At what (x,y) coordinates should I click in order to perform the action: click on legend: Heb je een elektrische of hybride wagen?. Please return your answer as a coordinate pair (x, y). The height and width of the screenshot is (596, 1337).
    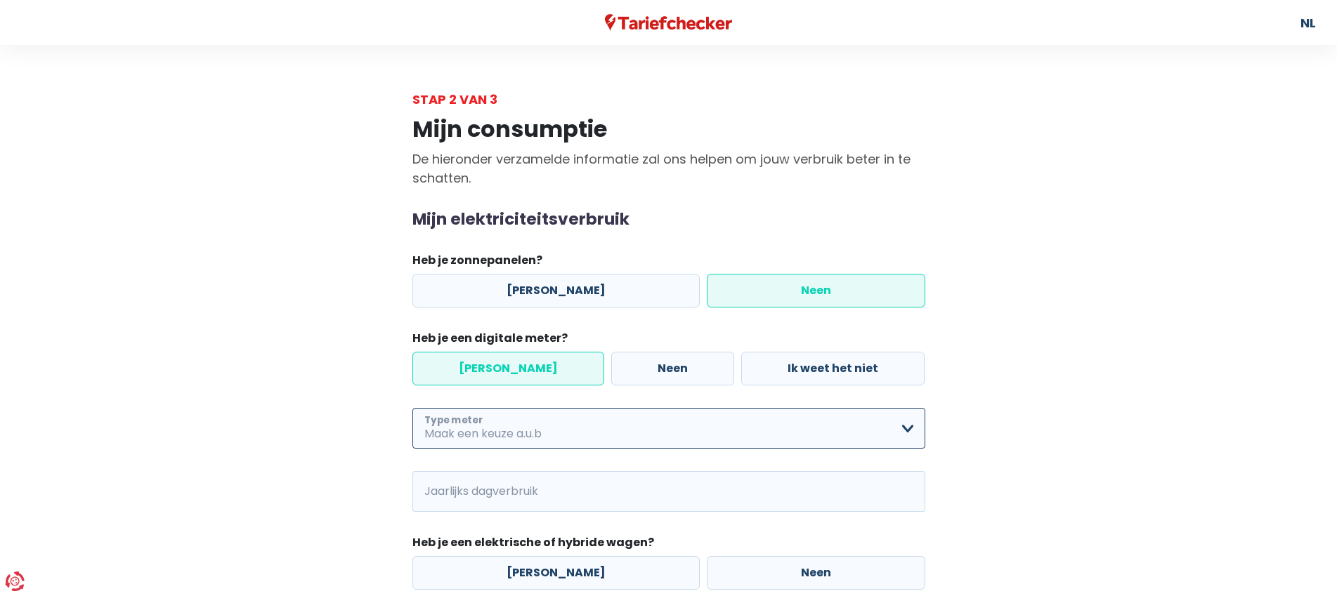
    Looking at the image, I should click on (669, 545).